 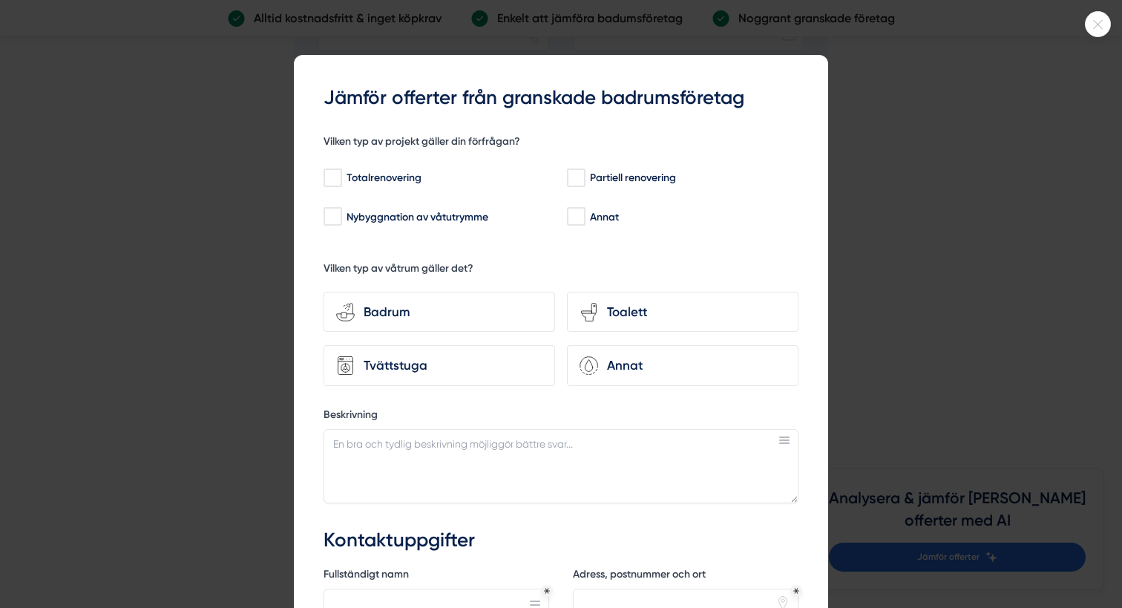 I want to click on input: Annat, so click(x=575, y=217).